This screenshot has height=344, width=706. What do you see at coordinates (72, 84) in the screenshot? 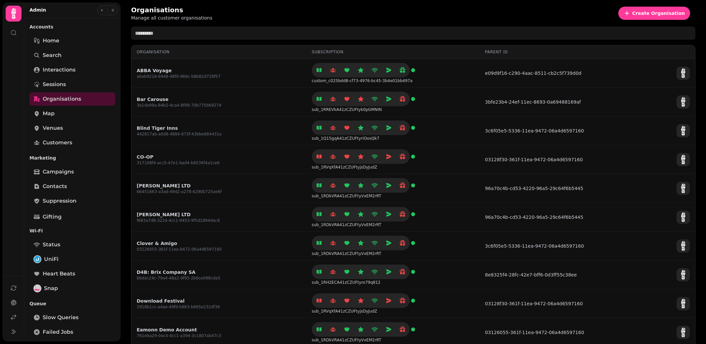
I see `a: Sessions` at bounding box center [72, 84].